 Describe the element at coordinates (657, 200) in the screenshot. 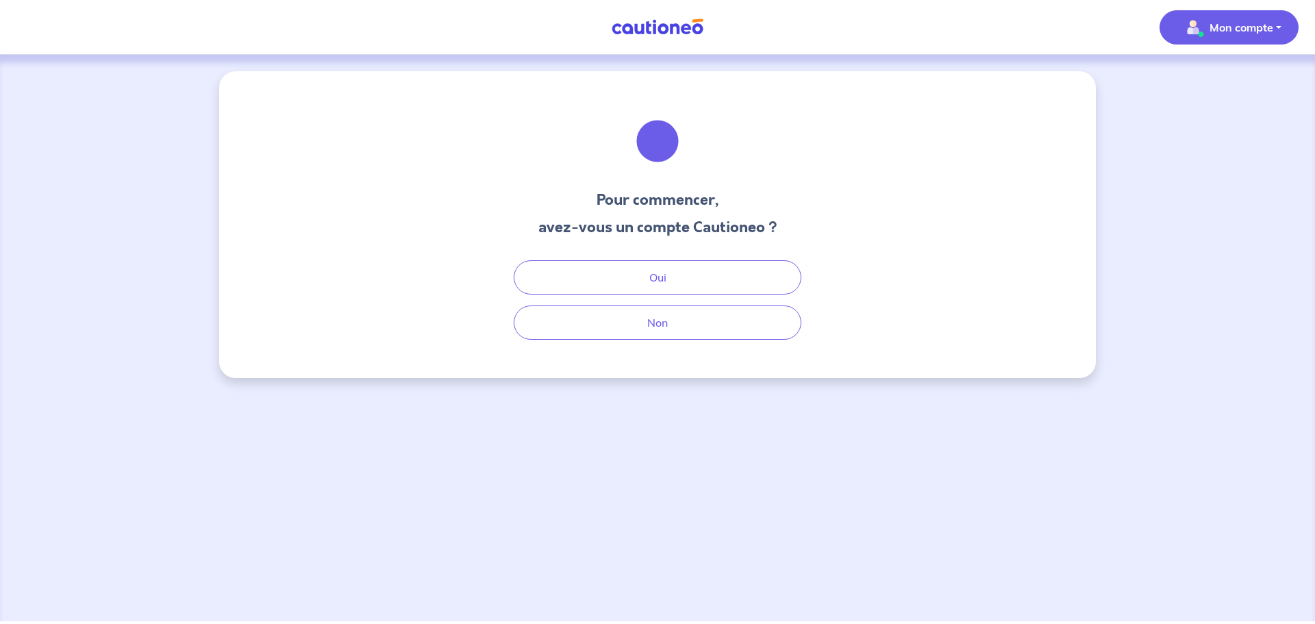

I see `h3: Pour commencer,` at that location.